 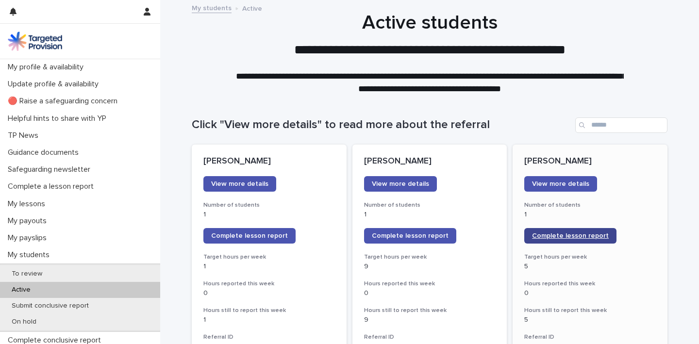 What do you see at coordinates (24, 322) in the screenshot?
I see `p: On hold` at bounding box center [24, 322].